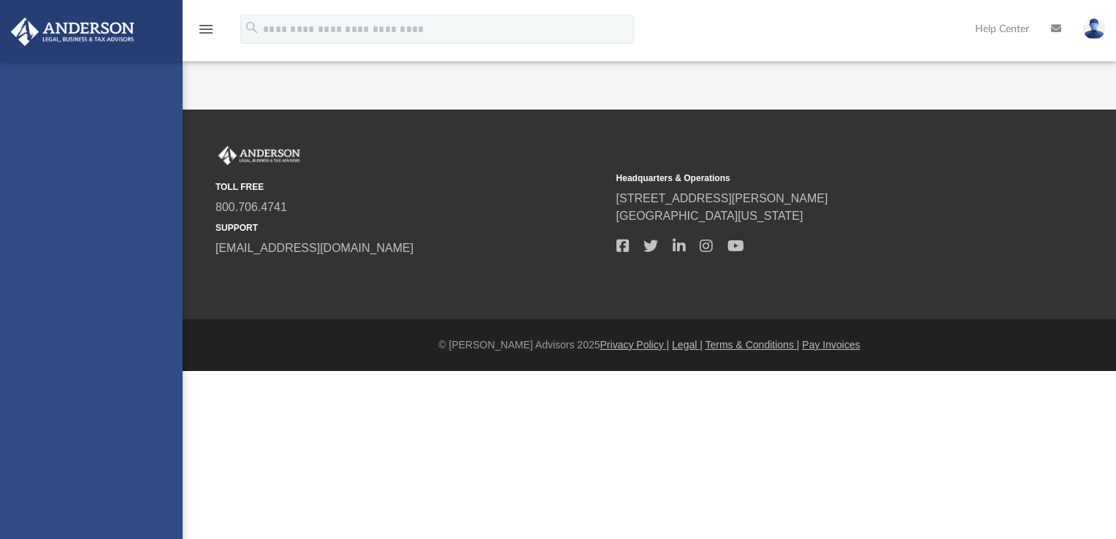 The image size is (1116, 539). Describe the element at coordinates (206, 33) in the screenshot. I see `a: menu` at that location.